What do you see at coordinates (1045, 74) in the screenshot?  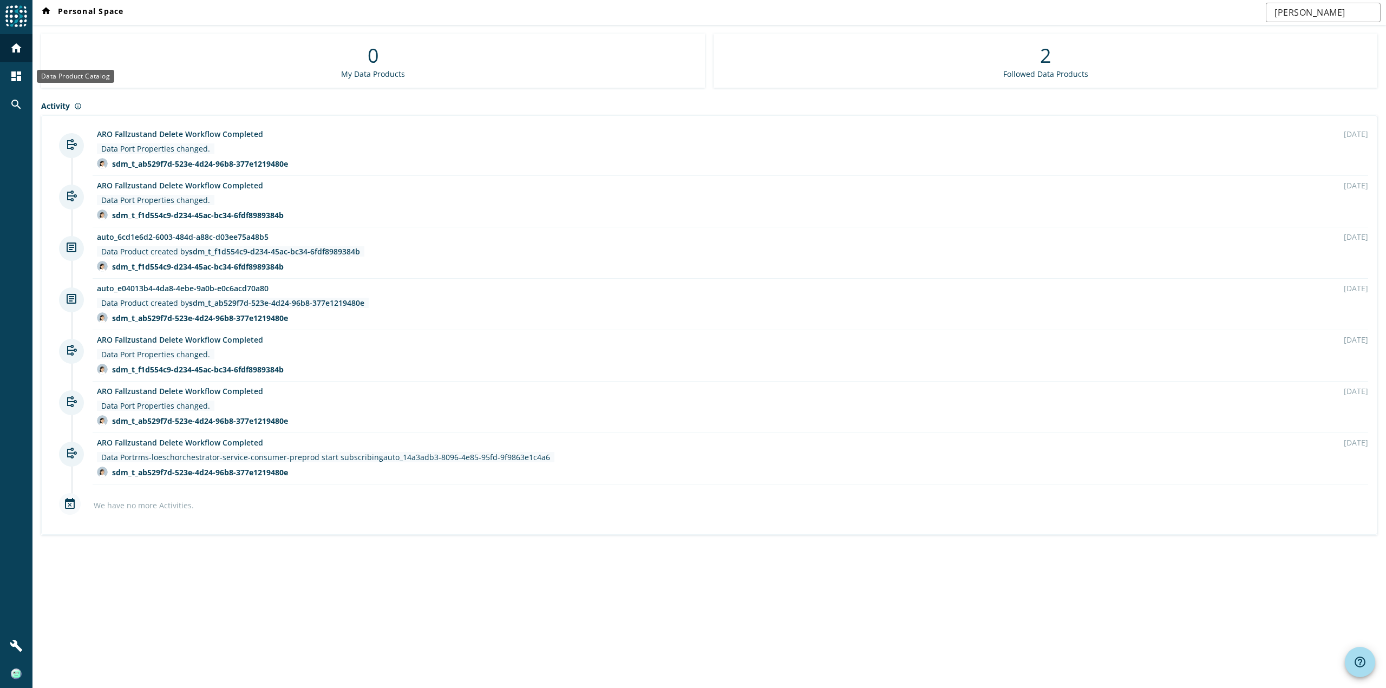 I see `div: Followed Data Products` at bounding box center [1045, 74].